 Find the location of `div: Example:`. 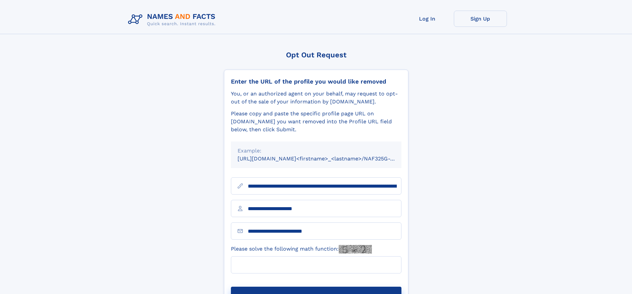

div: Example: is located at coordinates (316, 151).